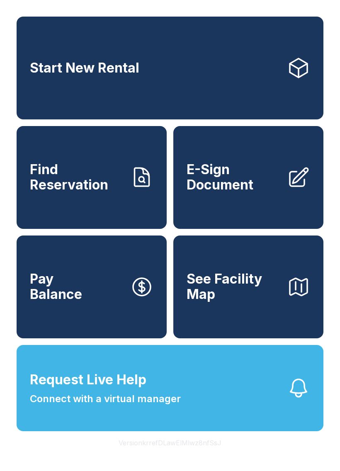 Image resolution: width=340 pixels, height=471 pixels. What do you see at coordinates (77, 177) in the screenshot?
I see `span: Find Reservation` at bounding box center [77, 177].